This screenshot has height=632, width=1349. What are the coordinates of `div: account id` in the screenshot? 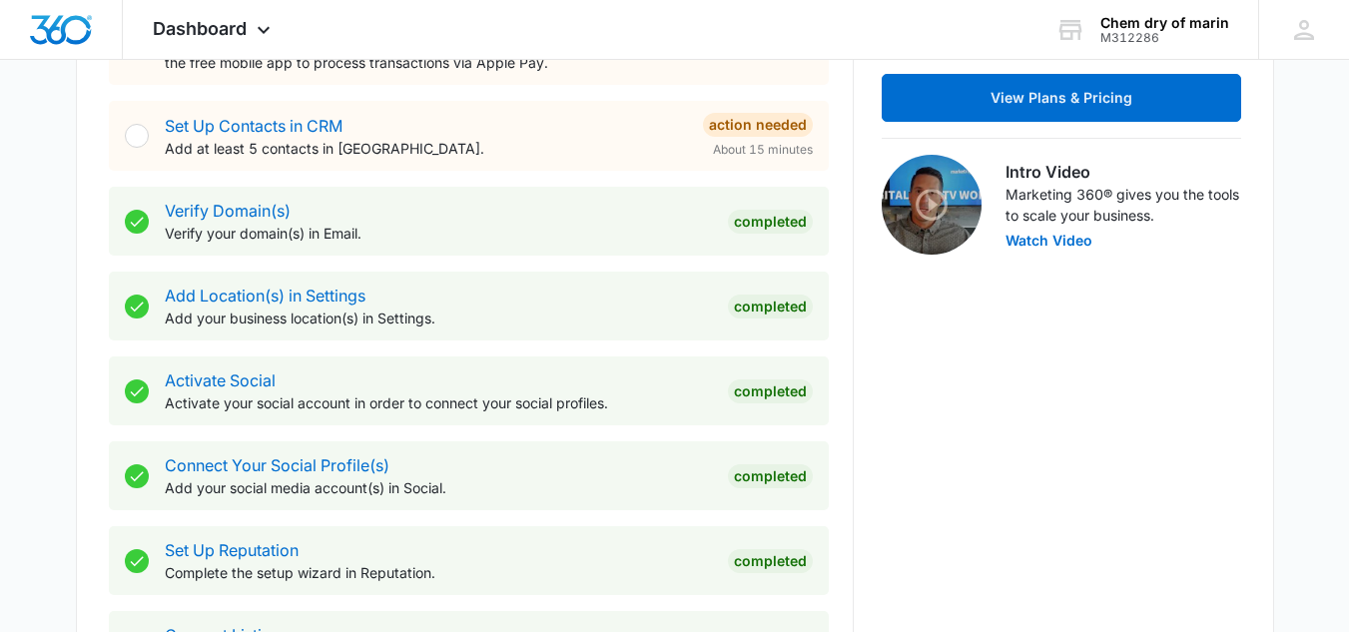 It's located at (1164, 38).